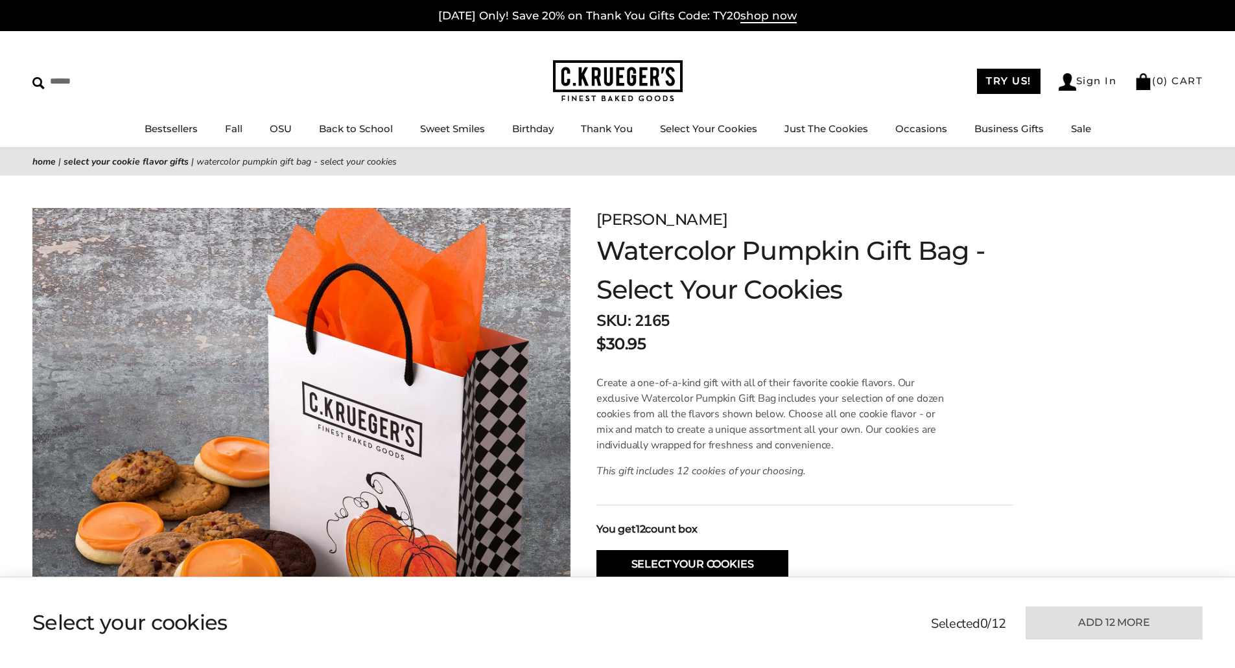 The width and height of the screenshot is (1235, 668). What do you see at coordinates (171, 128) in the screenshot?
I see `a: Bestsellers` at bounding box center [171, 128].